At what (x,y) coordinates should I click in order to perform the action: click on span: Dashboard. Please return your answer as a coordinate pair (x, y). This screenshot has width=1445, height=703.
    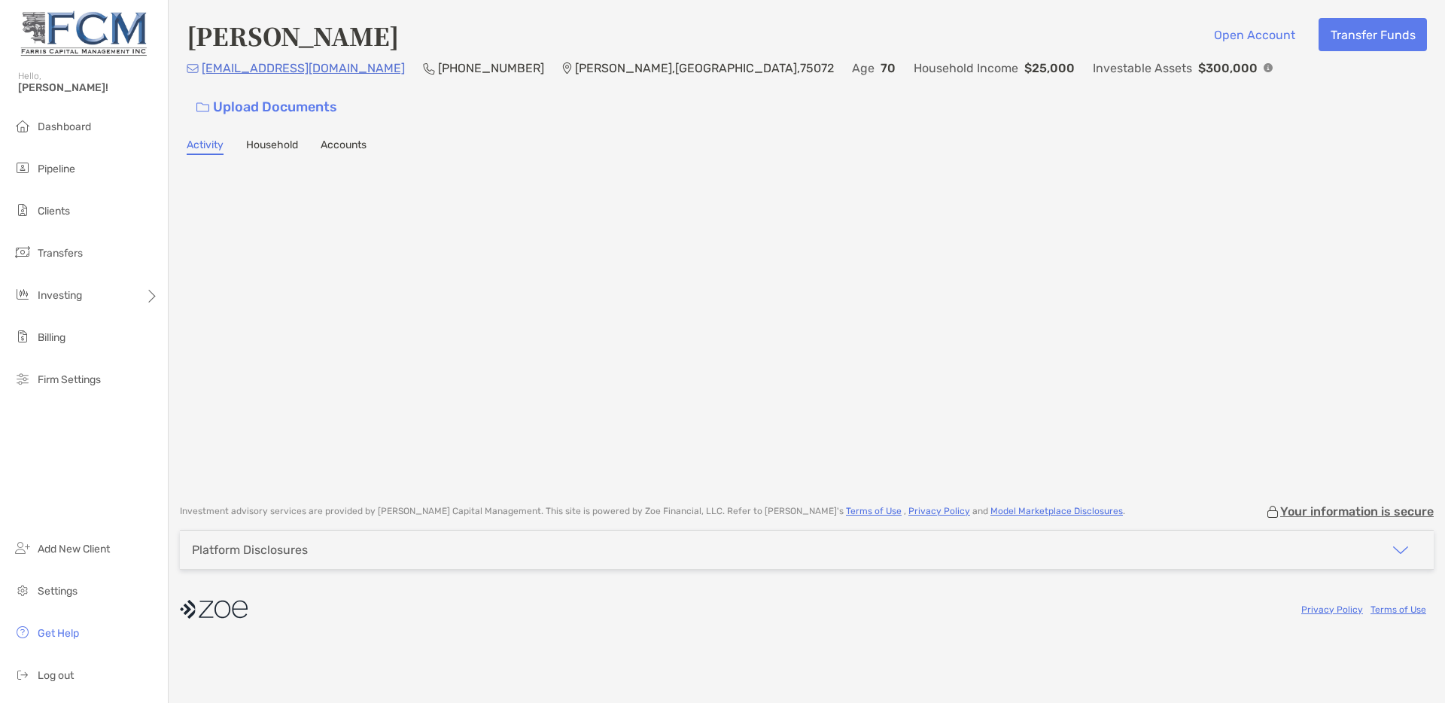
    Looking at the image, I should click on (64, 126).